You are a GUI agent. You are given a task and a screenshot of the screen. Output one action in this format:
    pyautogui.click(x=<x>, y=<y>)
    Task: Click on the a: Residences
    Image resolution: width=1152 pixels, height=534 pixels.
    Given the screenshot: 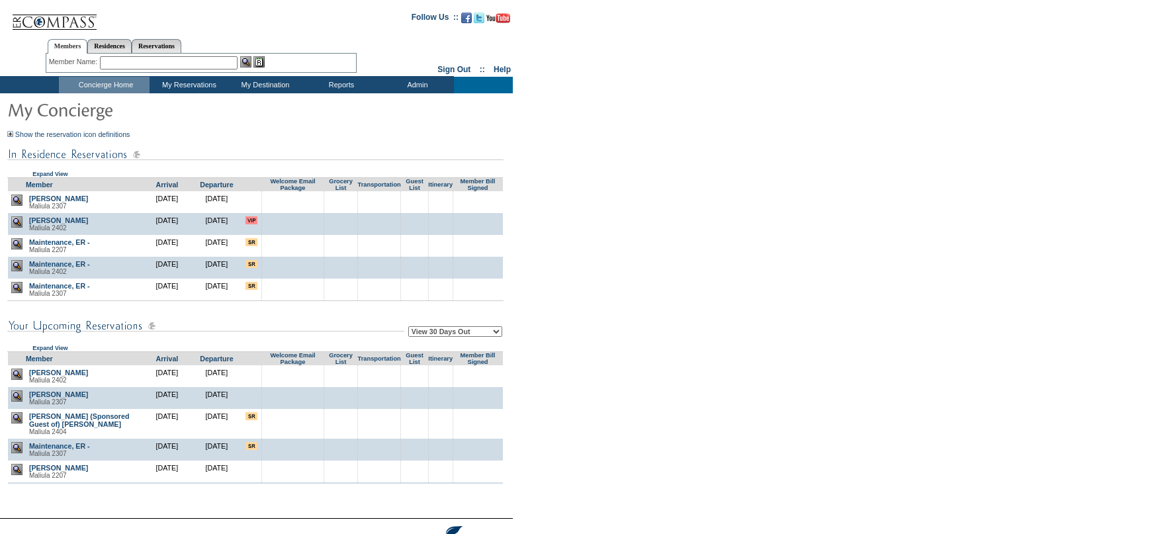 What is the action you would take?
    pyautogui.click(x=109, y=46)
    